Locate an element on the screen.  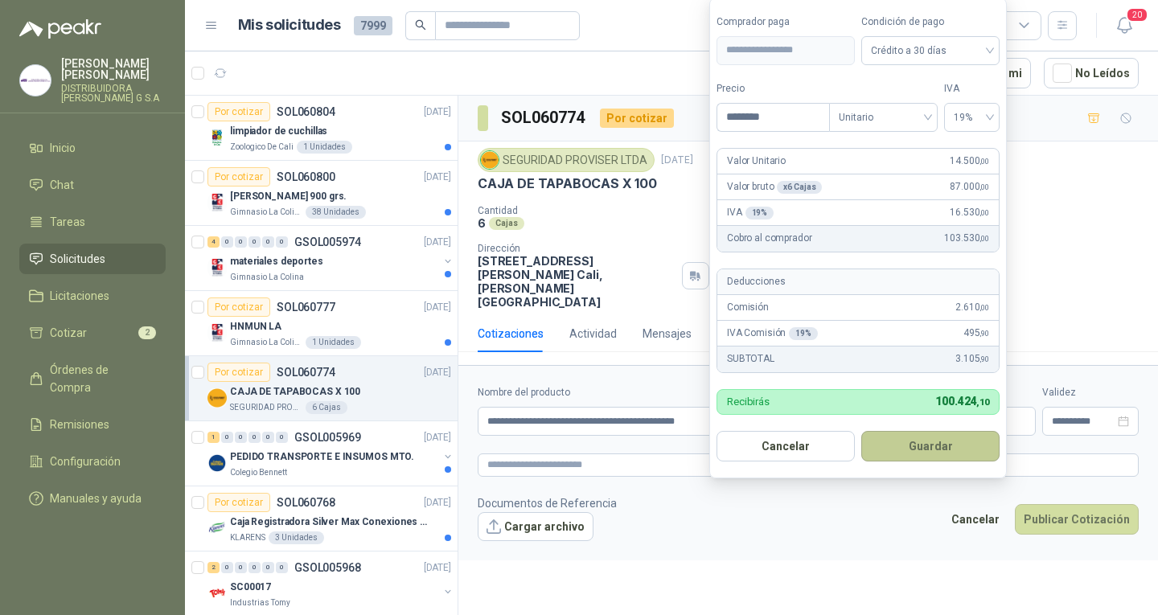
label: Nombre del producto is located at coordinates (644, 393).